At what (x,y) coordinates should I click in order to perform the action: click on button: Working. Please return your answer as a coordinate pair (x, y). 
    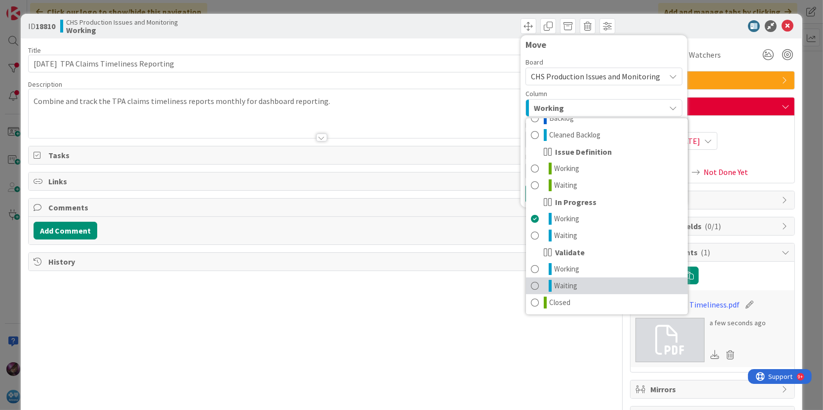
    Looking at the image, I should click on (604, 108).